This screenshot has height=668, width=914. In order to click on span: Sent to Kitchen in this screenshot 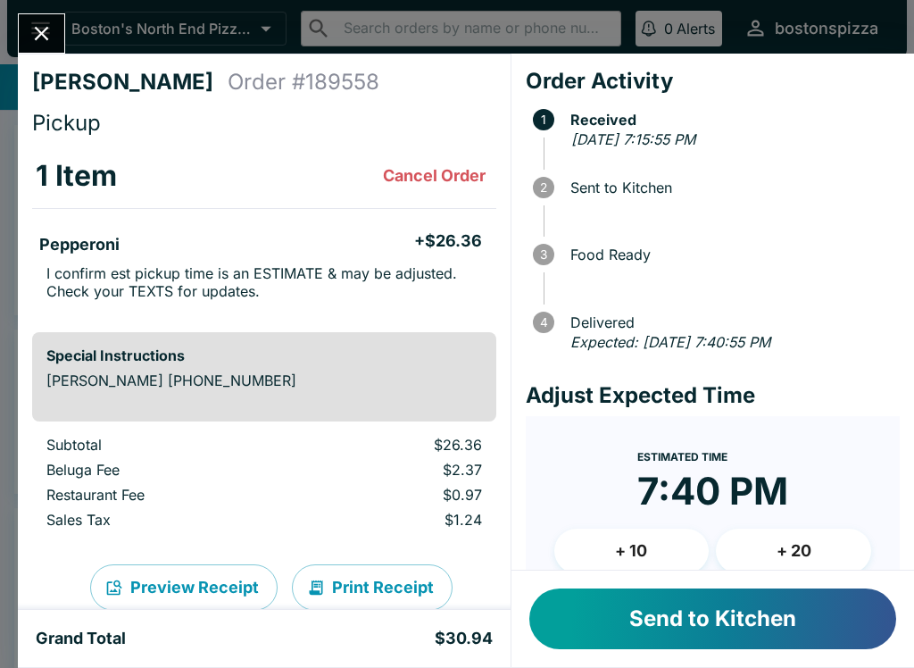, I will do `click(730, 187)`.